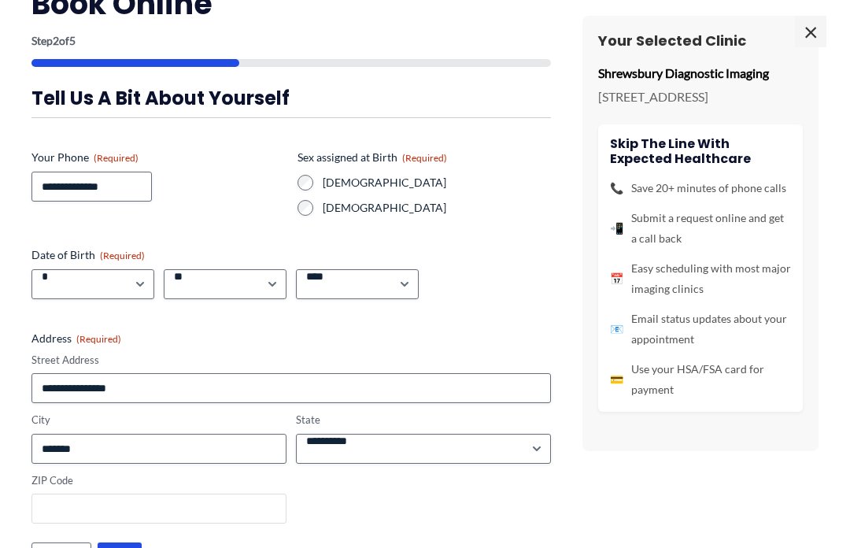 The image size is (850, 548). What do you see at coordinates (700, 188) in the screenshot?
I see `li: Save 20+ minutes of phone calls` at bounding box center [700, 188].